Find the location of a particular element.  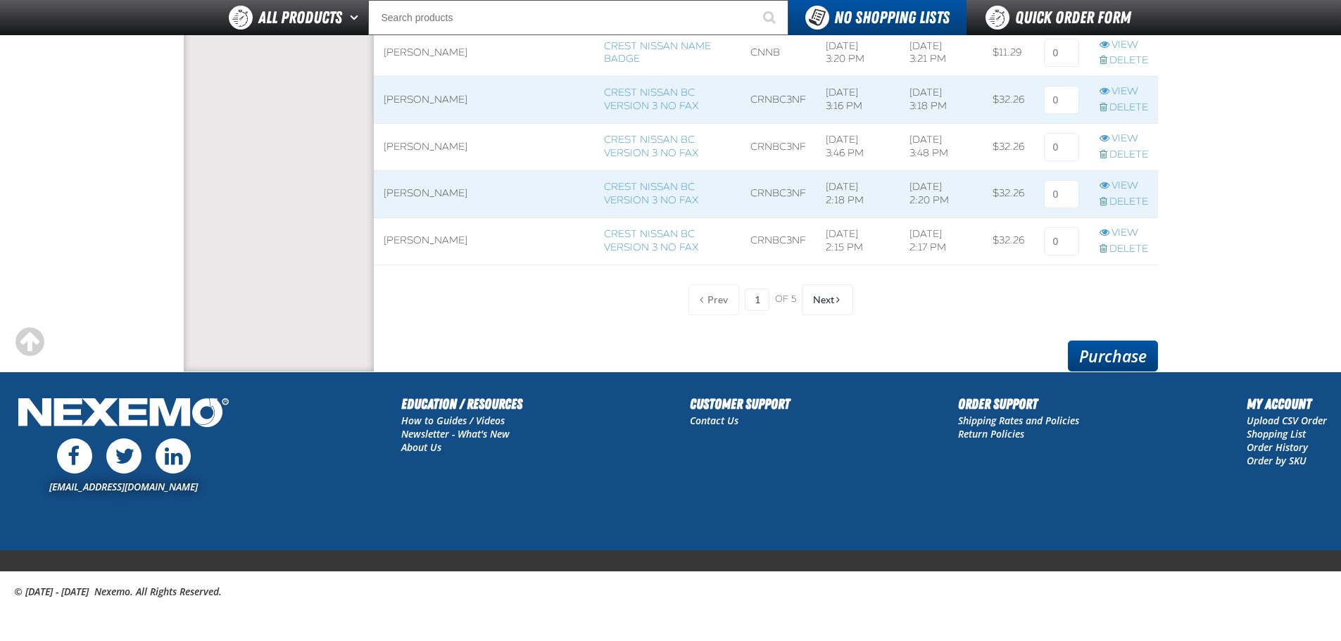

a: How to Guides / Videos is located at coordinates (453, 420).